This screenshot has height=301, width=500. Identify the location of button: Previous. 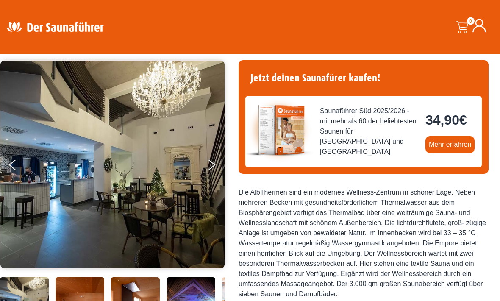
(19, 167).